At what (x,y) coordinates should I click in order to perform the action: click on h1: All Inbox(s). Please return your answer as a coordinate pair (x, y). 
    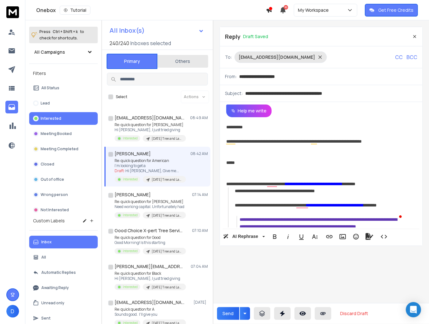
    Looking at the image, I should click on (127, 30).